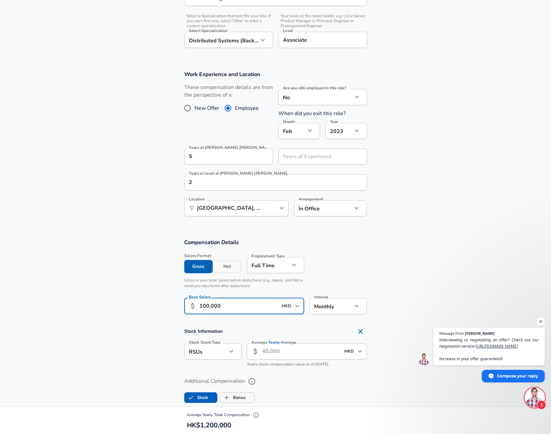  What do you see at coordinates (238, 306) in the screenshot?
I see `input: 100,000` at bounding box center [238, 306].